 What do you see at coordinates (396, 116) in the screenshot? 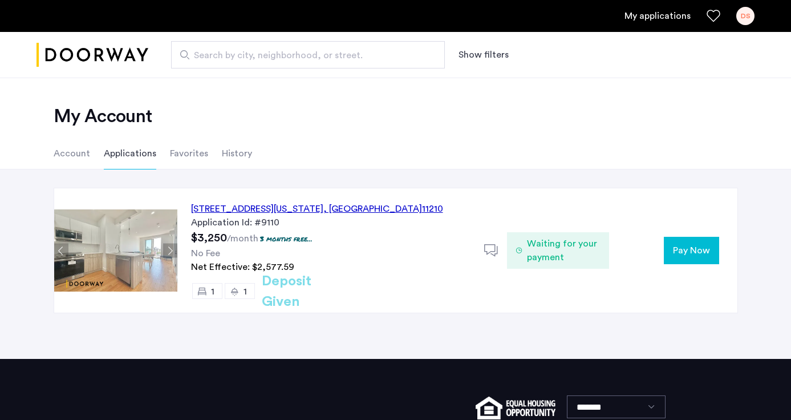
I see `h2: My Account` at bounding box center [396, 116].